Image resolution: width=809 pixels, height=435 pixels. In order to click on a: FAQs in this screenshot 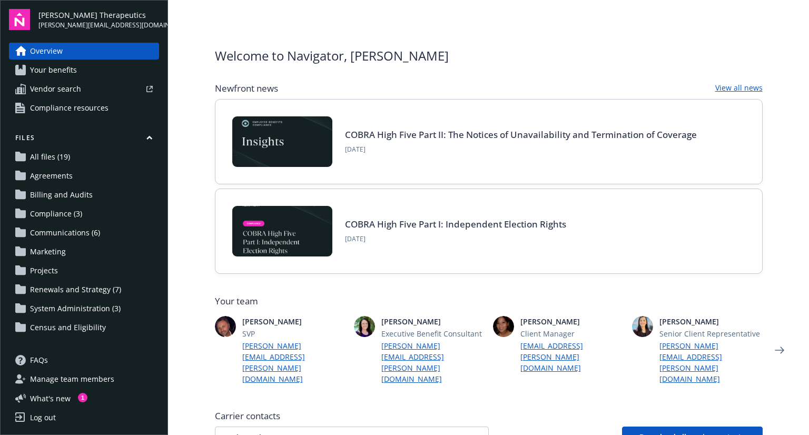, I will do `click(84, 360)`.